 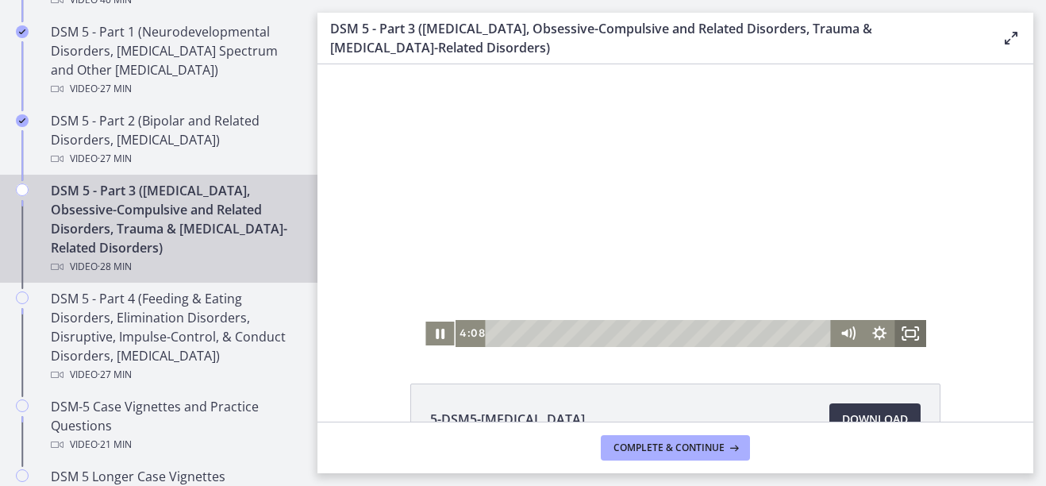 I want to click on span: Complete & continue, so click(x=669, y=448).